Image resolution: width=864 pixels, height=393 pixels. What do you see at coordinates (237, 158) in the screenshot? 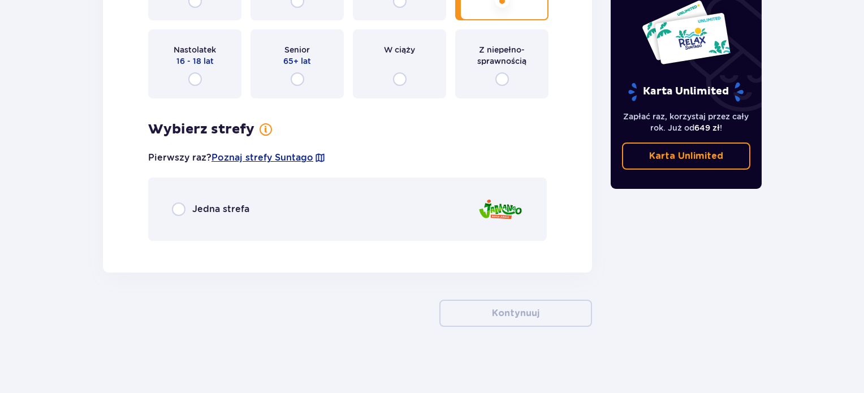
I see `p: Pierwszy raz?` at bounding box center [237, 158].